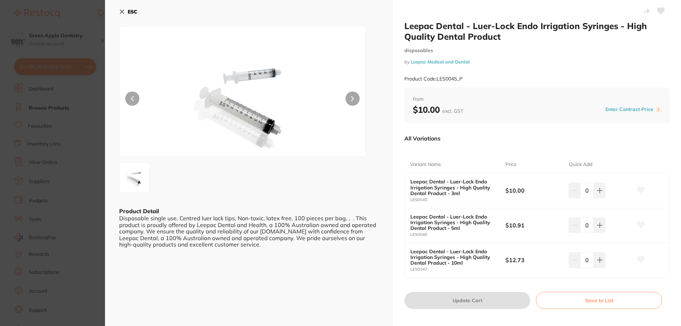 The width and height of the screenshot is (681, 326). I want to click on p: All Variations, so click(422, 138).